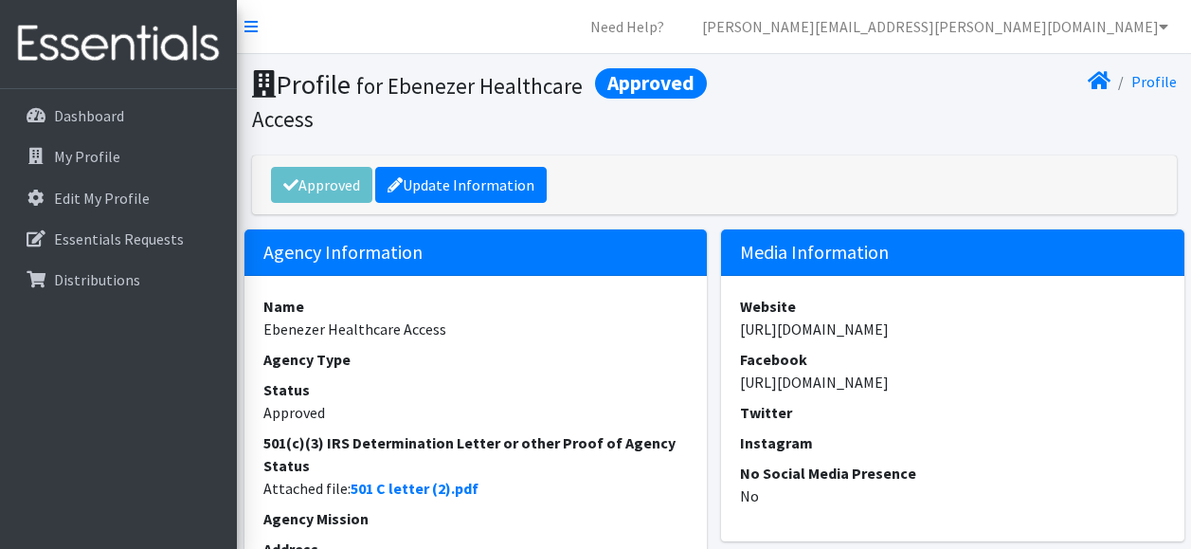  I want to click on dd: Approved, so click(476, 412).